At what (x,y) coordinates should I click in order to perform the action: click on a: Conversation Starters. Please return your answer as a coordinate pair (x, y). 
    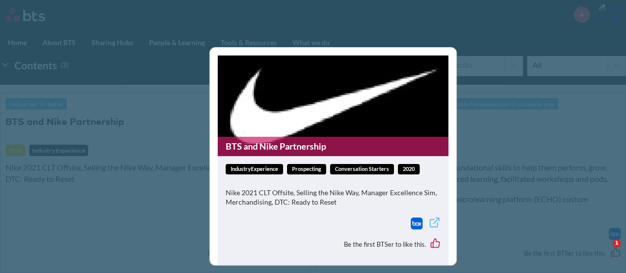
    Looking at the image, I should click on (362, 169).